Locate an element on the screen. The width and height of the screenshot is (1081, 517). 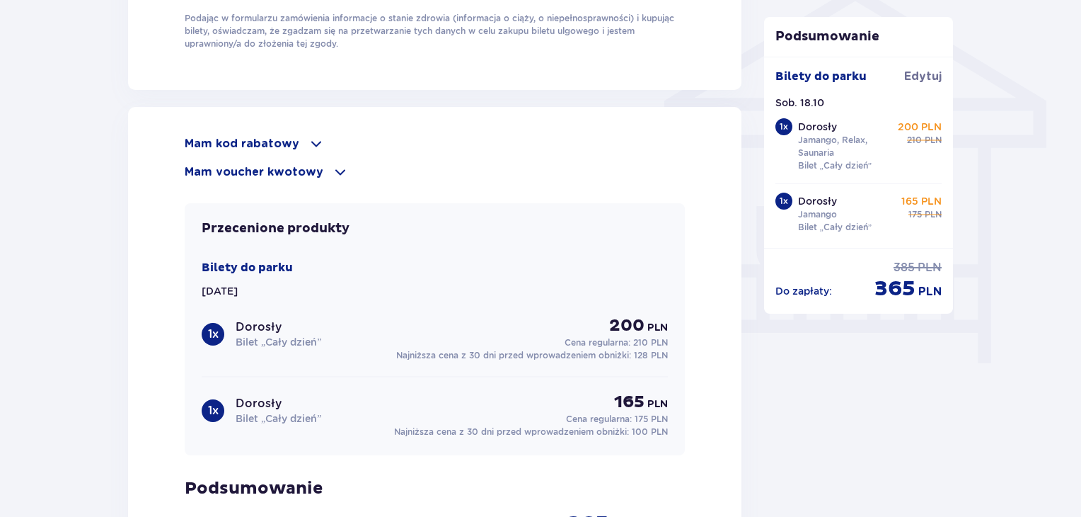
span: Edytuj is located at coordinates (923, 76).